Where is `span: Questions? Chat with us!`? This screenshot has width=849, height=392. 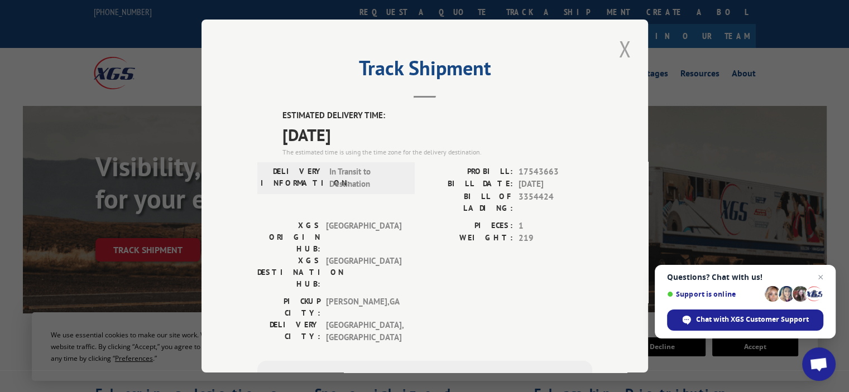
span: Questions? Chat with us! is located at coordinates (745, 277).